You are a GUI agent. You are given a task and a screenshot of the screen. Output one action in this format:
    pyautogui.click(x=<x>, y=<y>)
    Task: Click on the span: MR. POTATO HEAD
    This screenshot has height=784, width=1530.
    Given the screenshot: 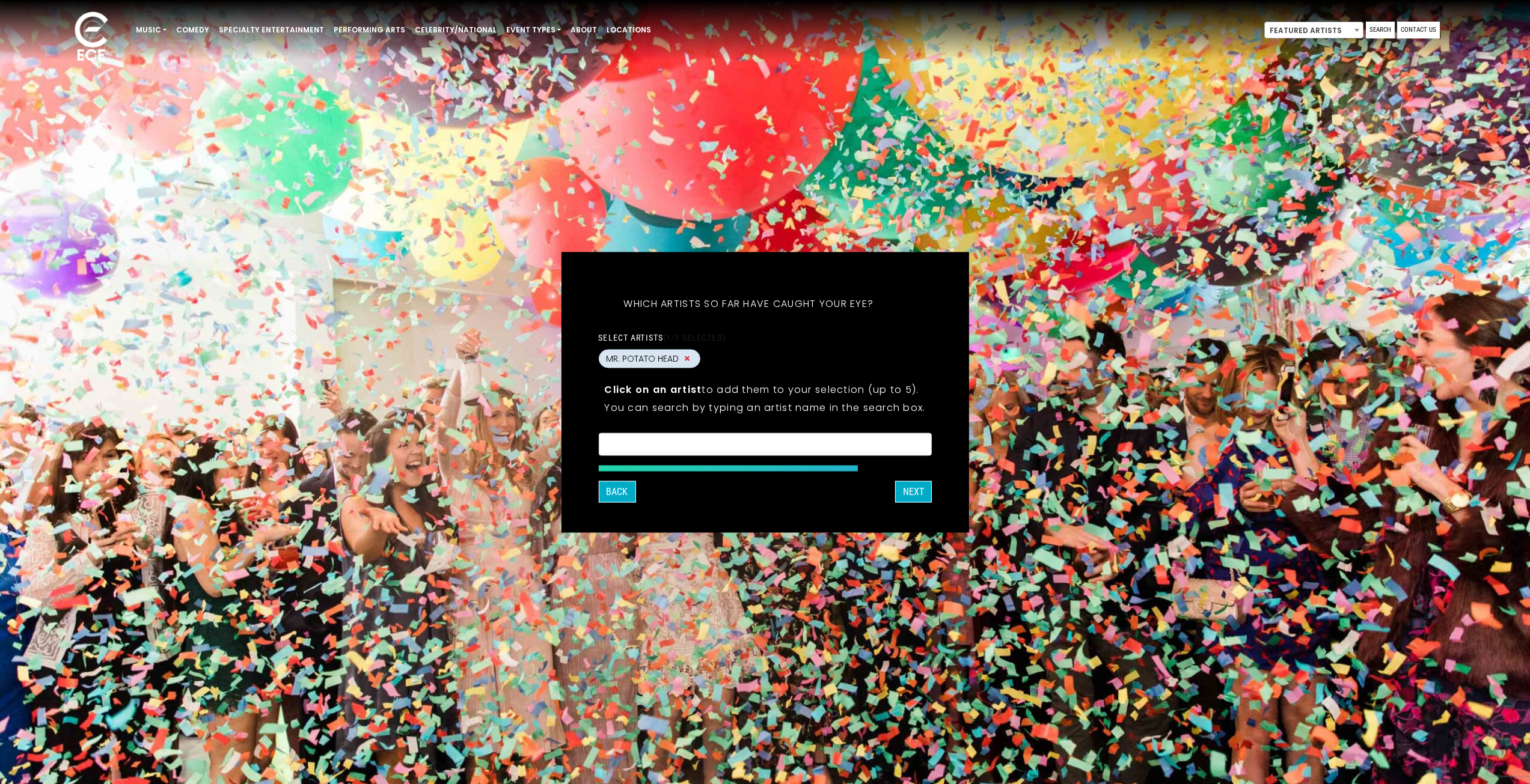 What is the action you would take?
    pyautogui.click(x=642, y=358)
    